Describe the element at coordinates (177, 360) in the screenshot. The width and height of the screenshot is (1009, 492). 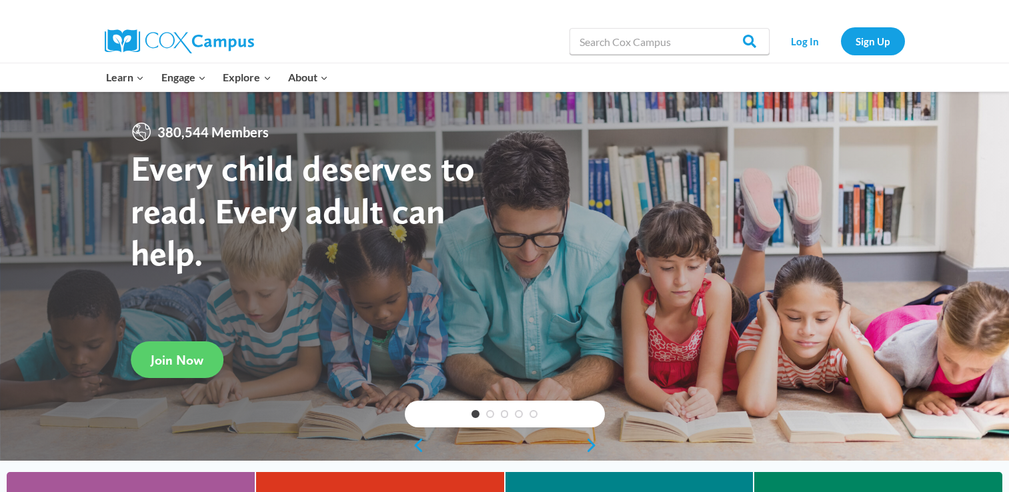
I see `span: Join Now` at that location.